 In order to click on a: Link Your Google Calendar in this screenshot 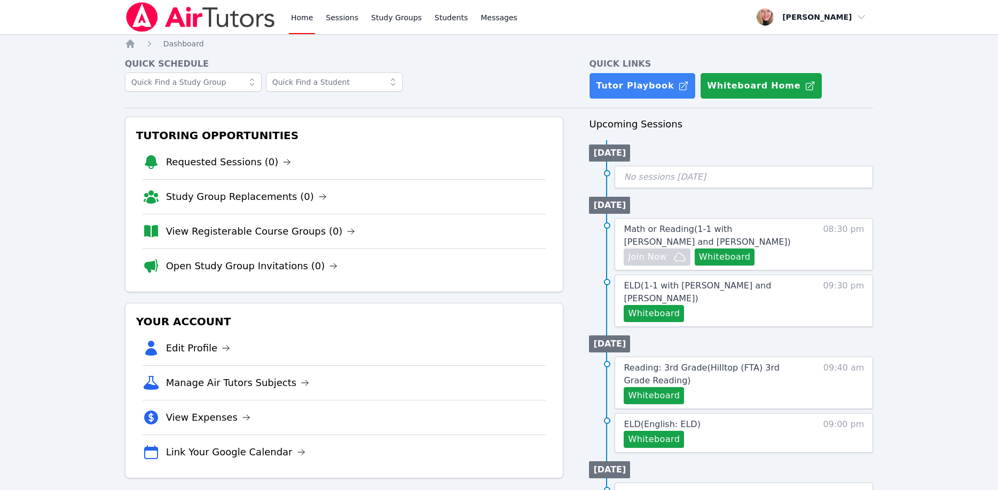, I will do `click(235, 453)`.